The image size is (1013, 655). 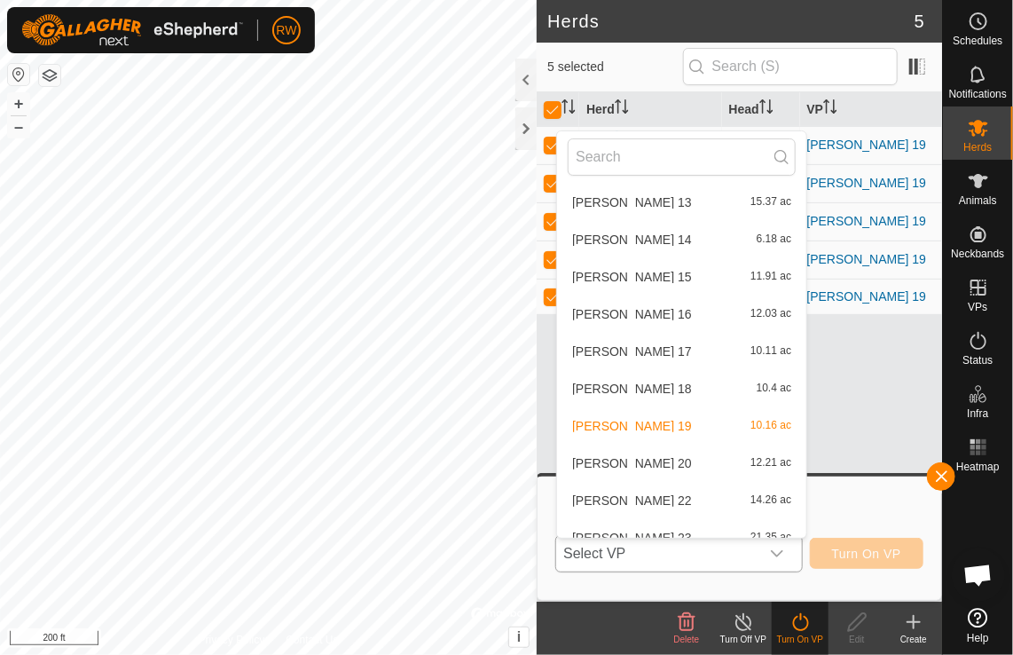 What do you see at coordinates (871, 109) in the screenshot?
I see `th: VP` at bounding box center [871, 109].